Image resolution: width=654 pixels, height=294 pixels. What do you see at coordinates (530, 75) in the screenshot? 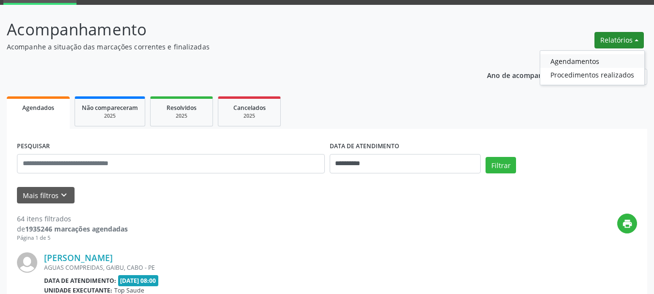
I see `p: Ano de acompanhamento` at bounding box center [530, 75].